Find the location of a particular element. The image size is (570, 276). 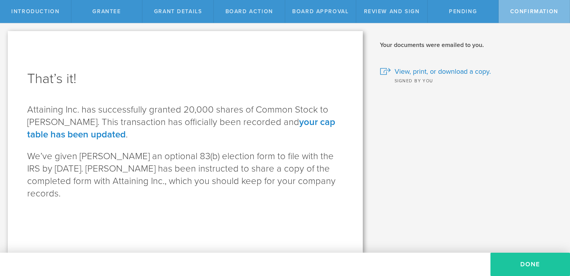

span: Introduction is located at coordinates (35, 11).